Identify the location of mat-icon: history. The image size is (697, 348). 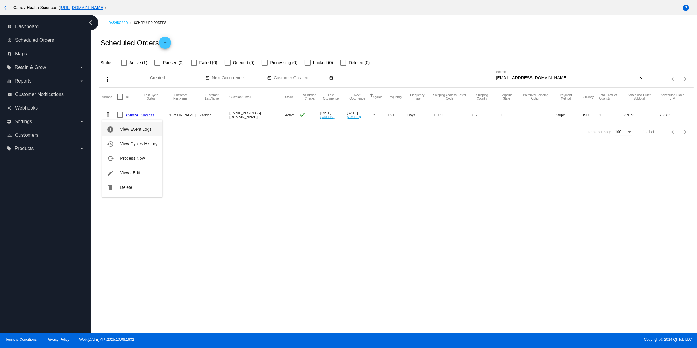
(110, 144).